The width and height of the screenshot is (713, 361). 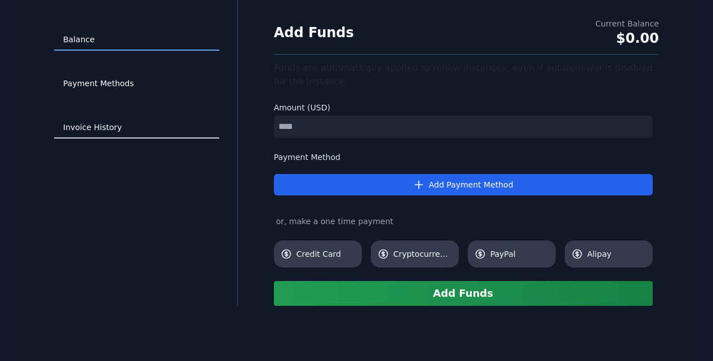 I want to click on div: or, make a one time payment, so click(x=464, y=222).